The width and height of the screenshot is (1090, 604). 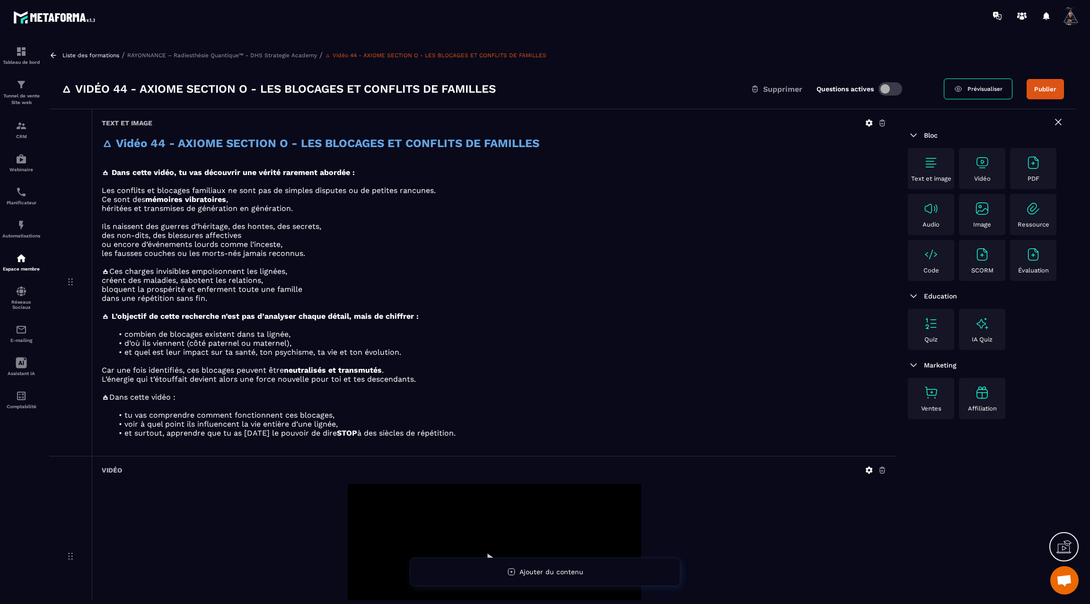 What do you see at coordinates (1034, 224) in the screenshot?
I see `p: Ressource` at bounding box center [1034, 224].